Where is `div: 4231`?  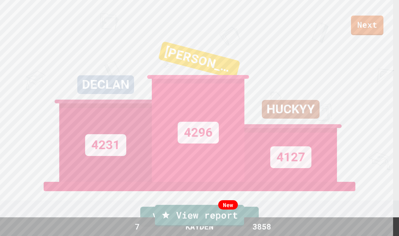
div: 4231 is located at coordinates (106, 145).